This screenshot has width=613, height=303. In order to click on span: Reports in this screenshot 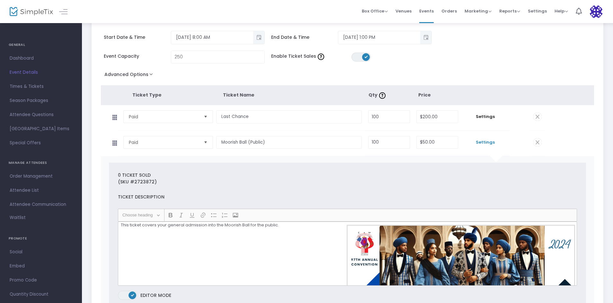, I will do `click(509, 11)`.